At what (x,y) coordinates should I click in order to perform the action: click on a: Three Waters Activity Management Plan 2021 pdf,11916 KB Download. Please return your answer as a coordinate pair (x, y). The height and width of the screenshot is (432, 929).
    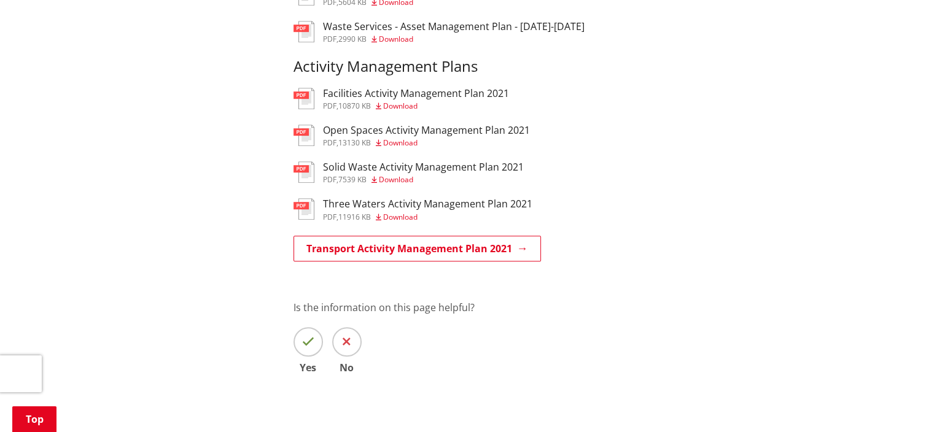
    Looking at the image, I should click on (412, 209).